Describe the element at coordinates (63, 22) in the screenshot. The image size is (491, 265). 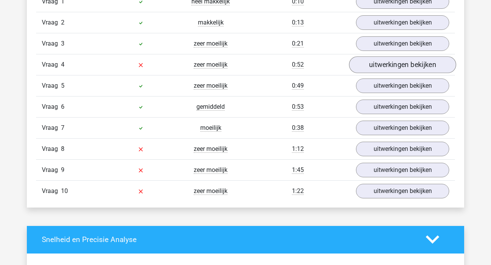
I see `span: 2` at that location.